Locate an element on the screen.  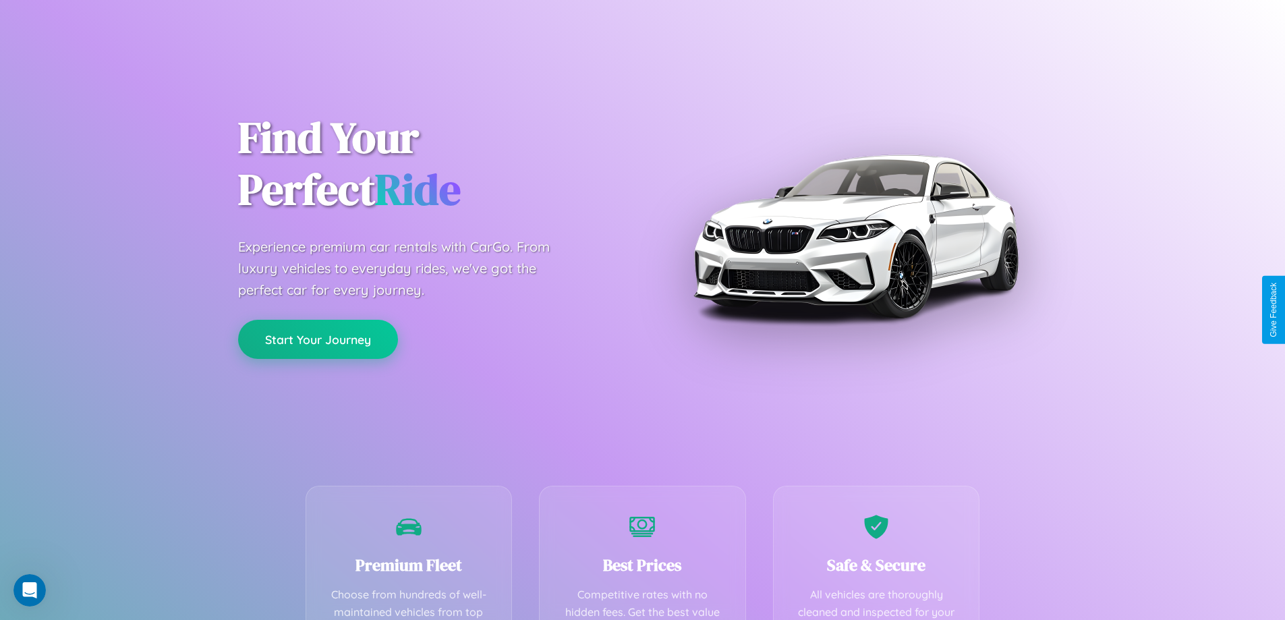
button: Start Your Journey is located at coordinates (318, 339).